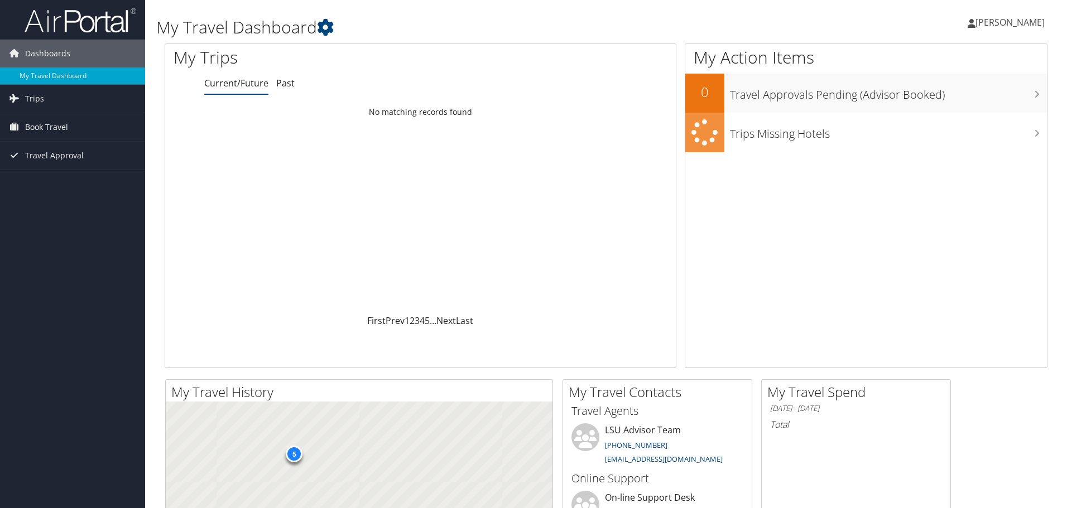 The height and width of the screenshot is (508, 1067). What do you see at coordinates (456, 27) in the screenshot?
I see `h1: My Travel Dashboard` at bounding box center [456, 27].